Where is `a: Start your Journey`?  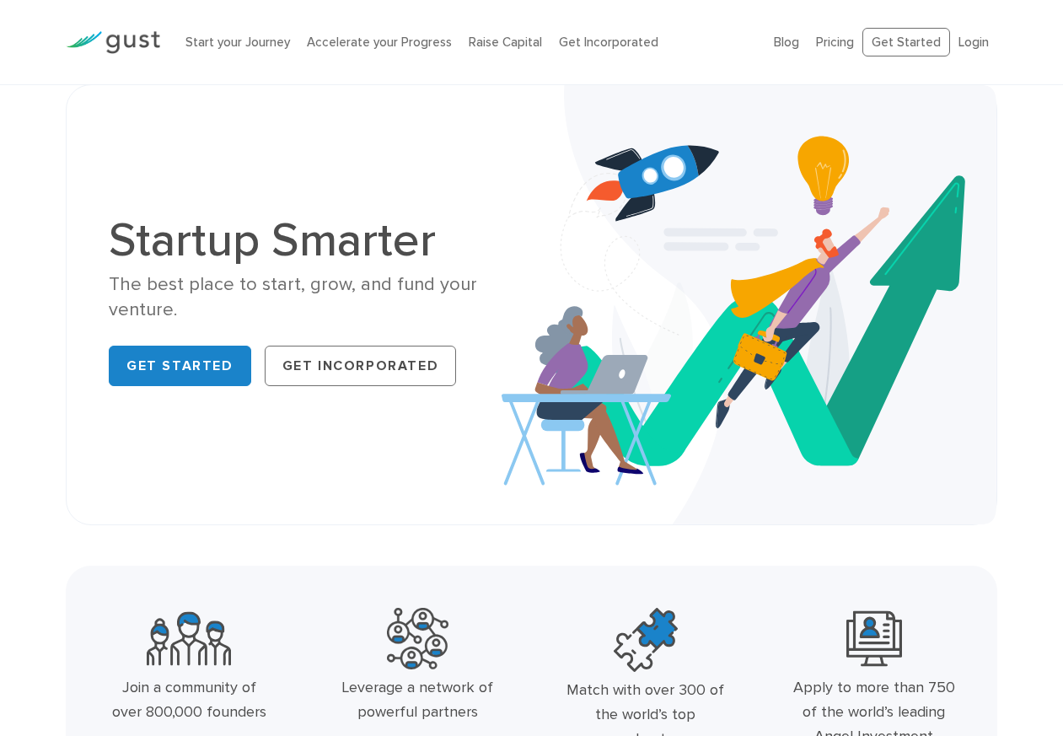 a: Start your Journey is located at coordinates (238, 42).